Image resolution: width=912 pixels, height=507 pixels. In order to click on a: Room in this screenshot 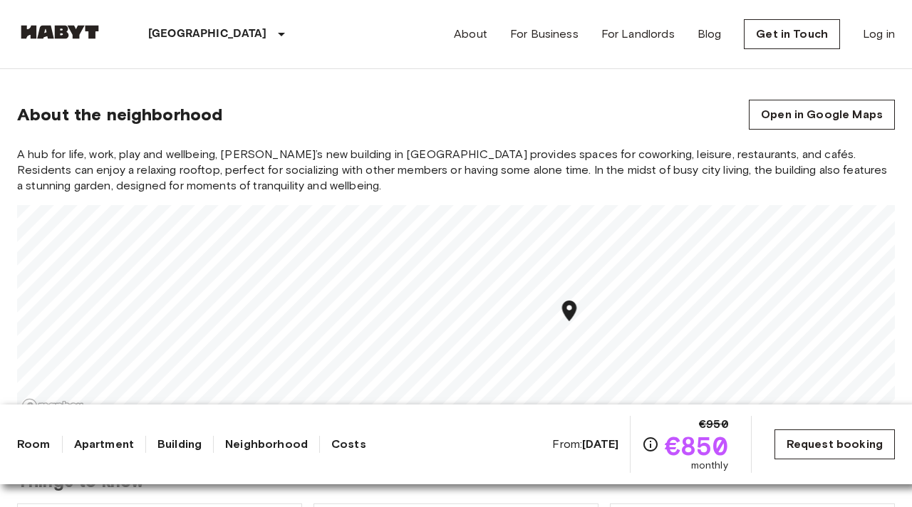, I will do `click(33, 445)`.